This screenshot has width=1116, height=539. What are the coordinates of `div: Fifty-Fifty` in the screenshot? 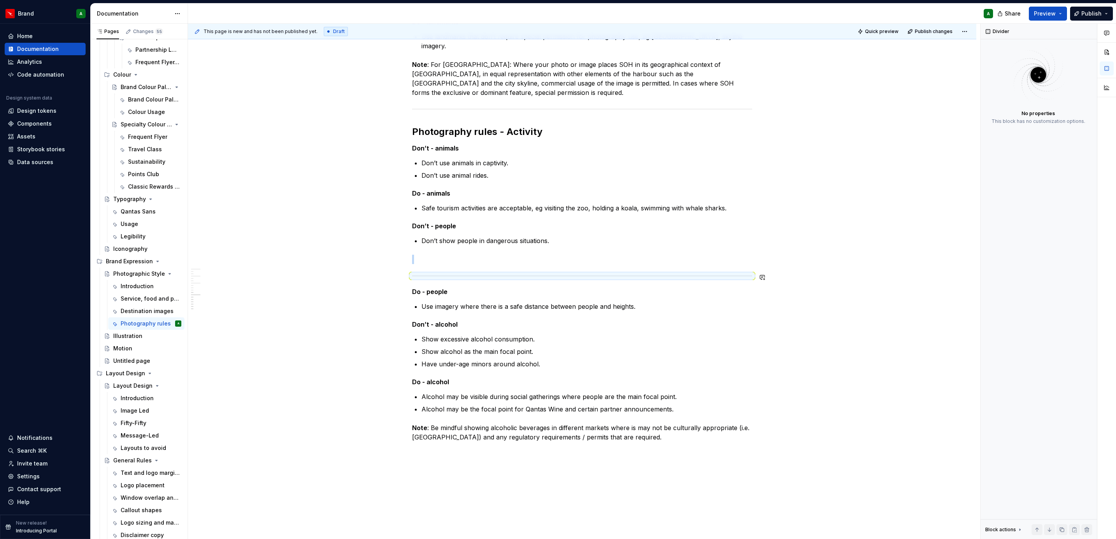 It's located at (133, 423).